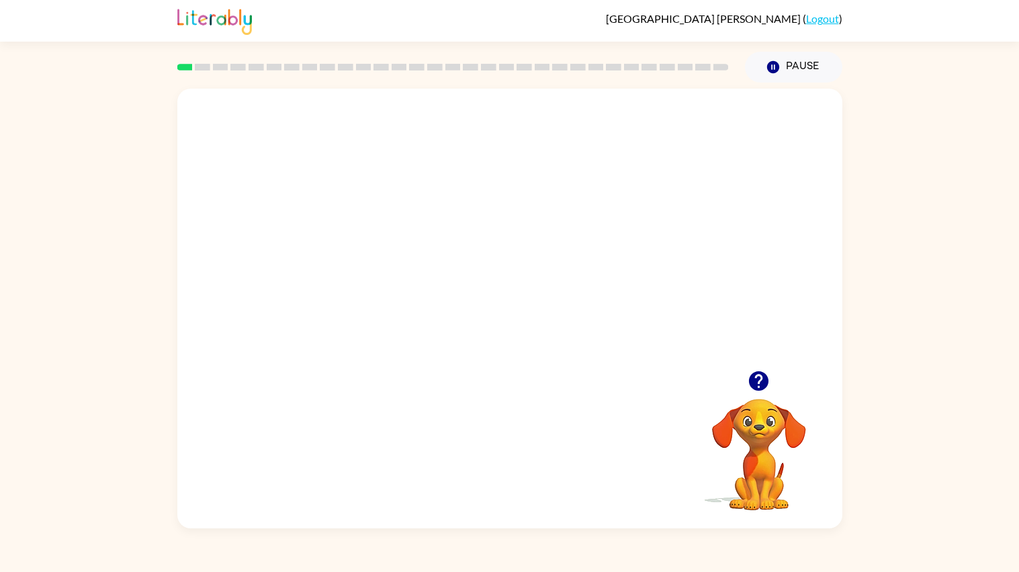  Describe the element at coordinates (214, 20) in the screenshot. I see `img: Literably` at that location.